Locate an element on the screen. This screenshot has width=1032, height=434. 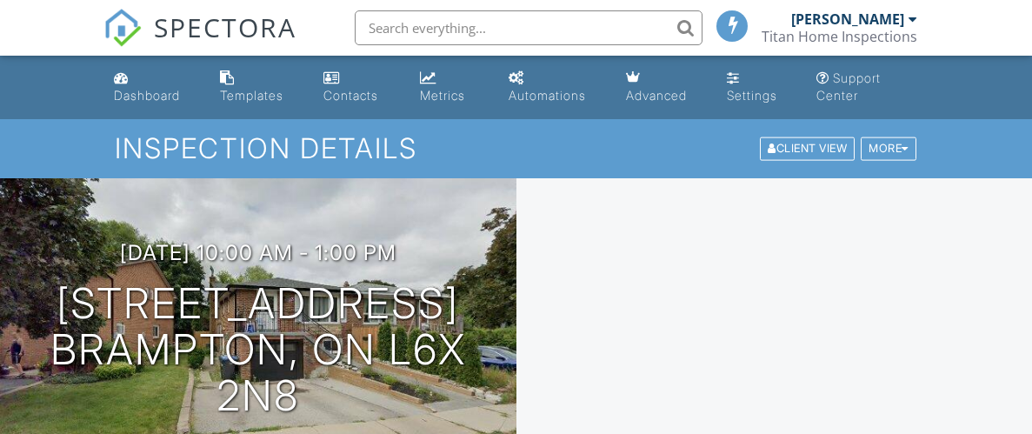
span: SPECTORA is located at coordinates (225, 27).